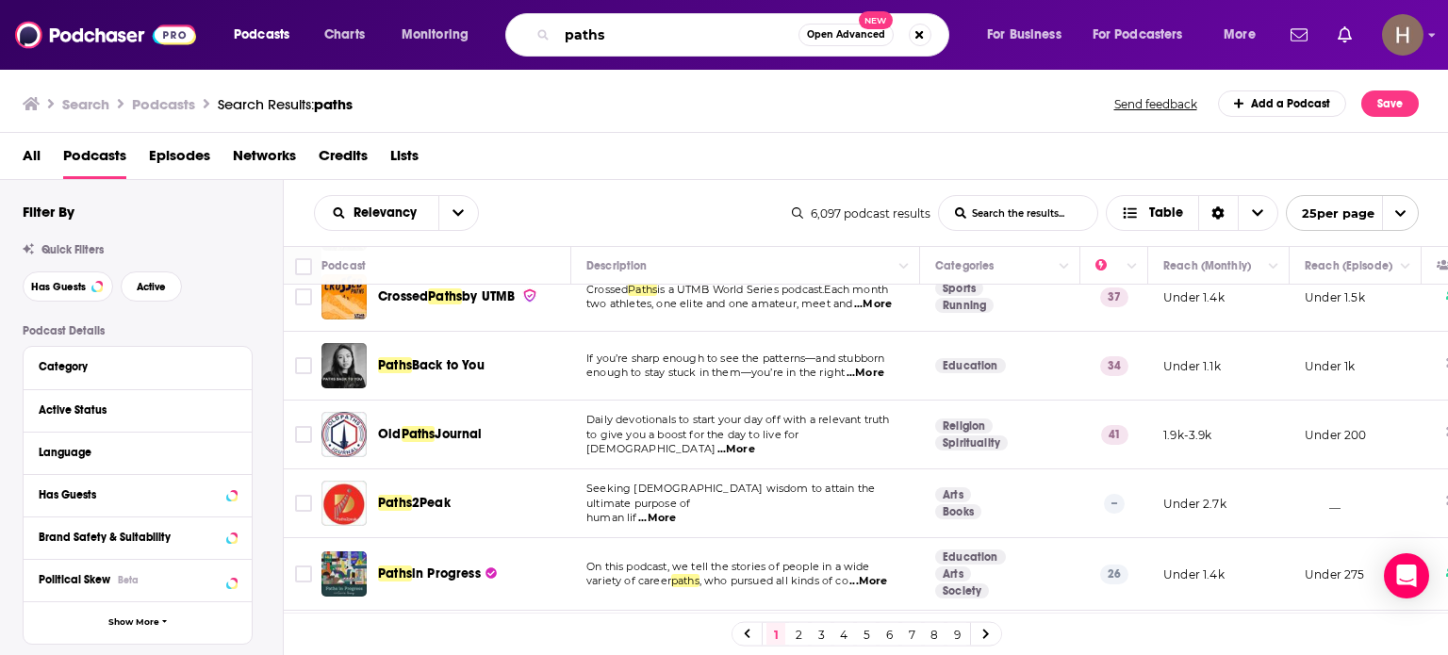  What do you see at coordinates (728, 566) in the screenshot?
I see `span: On this podcast, we tell the stories of people in a wide` at bounding box center [728, 566].